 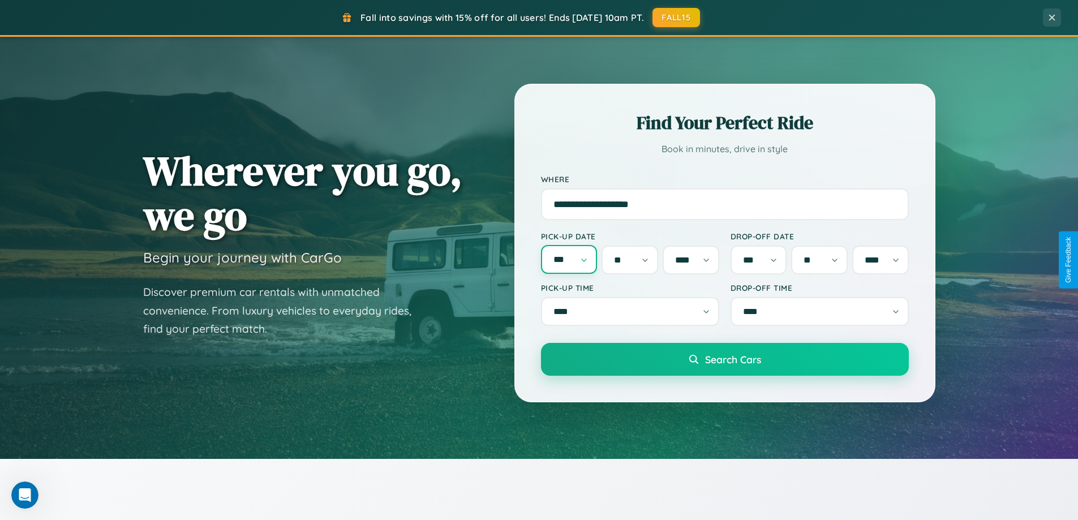 What do you see at coordinates (303, 193) in the screenshot?
I see `h1: Wherever you go, we go` at bounding box center [303, 193].